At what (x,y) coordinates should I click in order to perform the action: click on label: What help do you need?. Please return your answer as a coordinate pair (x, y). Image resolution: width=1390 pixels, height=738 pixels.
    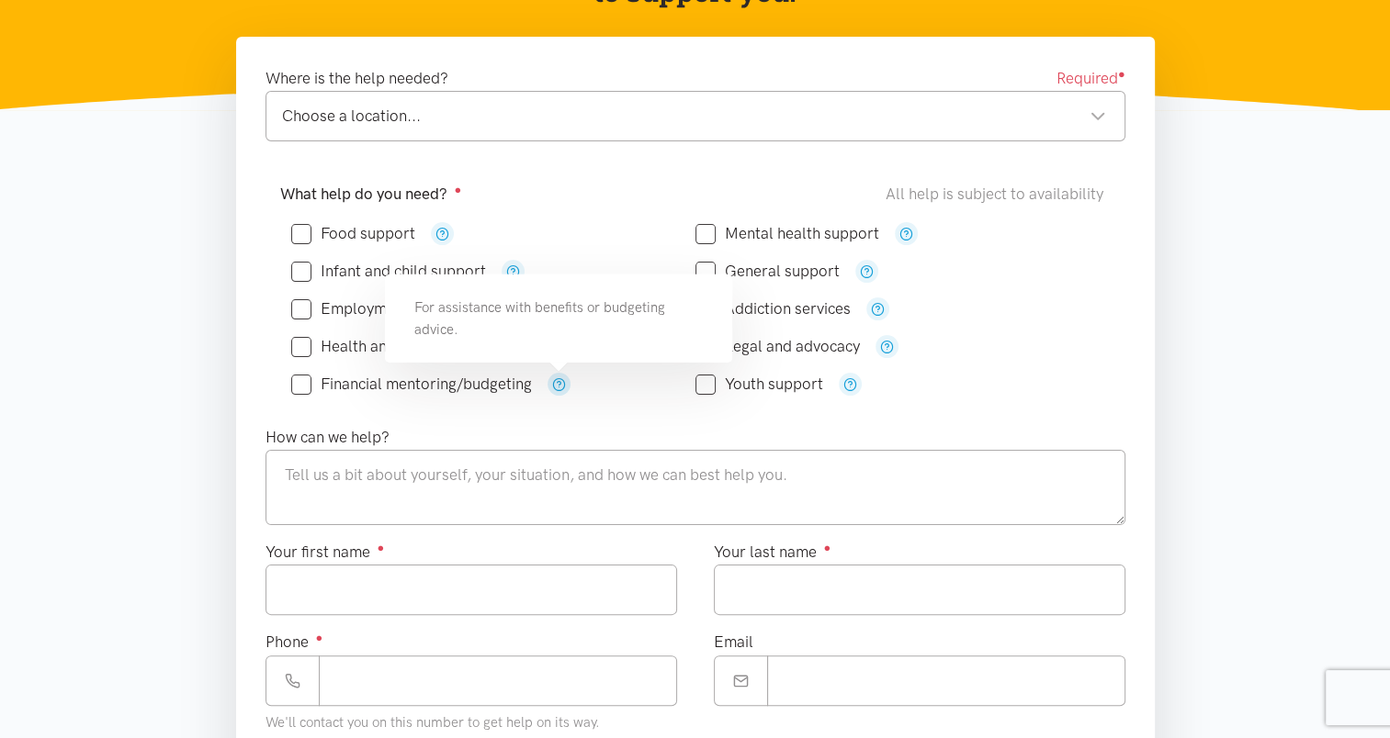
    Looking at the image, I should click on (371, 194).